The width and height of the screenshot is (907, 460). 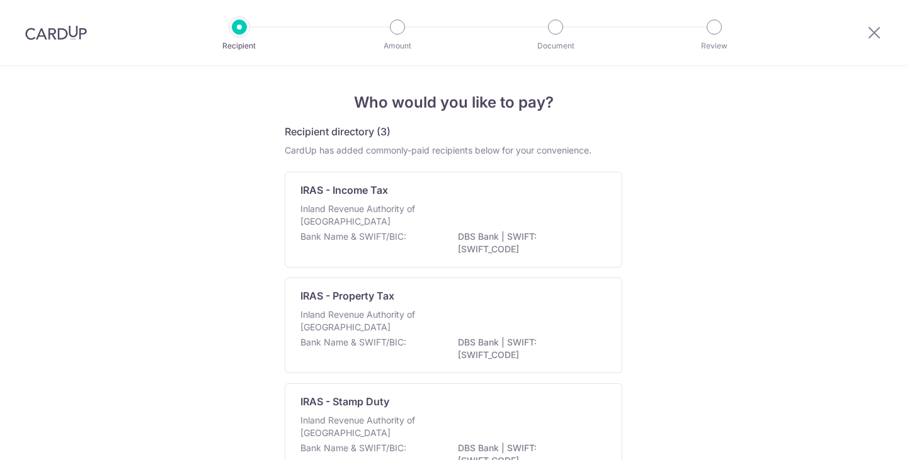 What do you see at coordinates (344, 402) in the screenshot?
I see `p: IRAS - Stamp Duty` at bounding box center [344, 402].